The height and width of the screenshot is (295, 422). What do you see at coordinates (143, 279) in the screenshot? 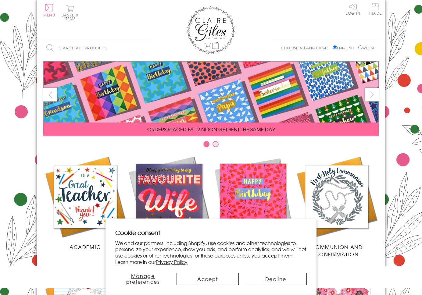
I see `span: Manage preferences` at bounding box center [143, 279].